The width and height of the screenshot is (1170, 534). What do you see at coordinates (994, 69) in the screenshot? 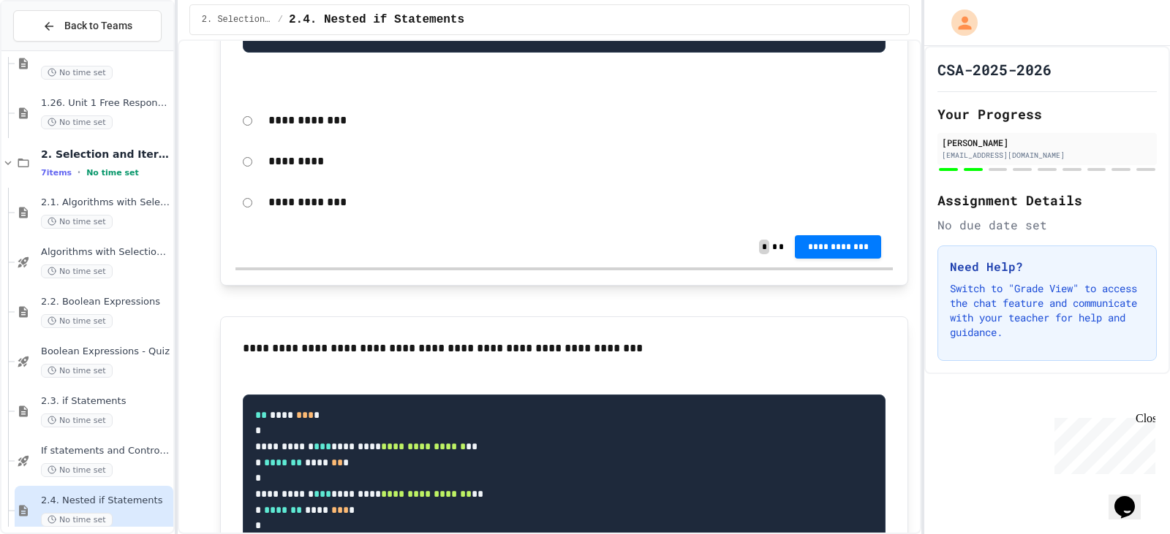
I see `h1: CSA-2025-2026` at bounding box center [994, 69].